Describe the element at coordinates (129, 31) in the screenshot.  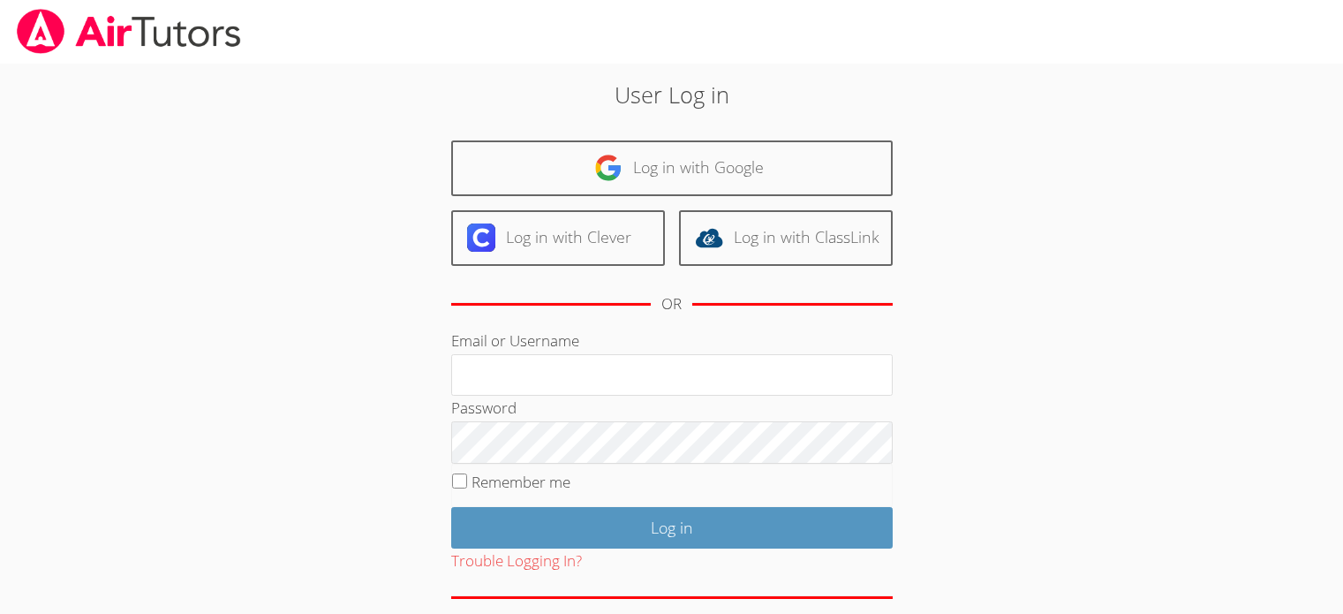
I see `img: airtutors_banner-c4298cdbf04f3fff15de1276eac7730deb9818008684d7c2e4769d2f7ddbe033.png` at that location.